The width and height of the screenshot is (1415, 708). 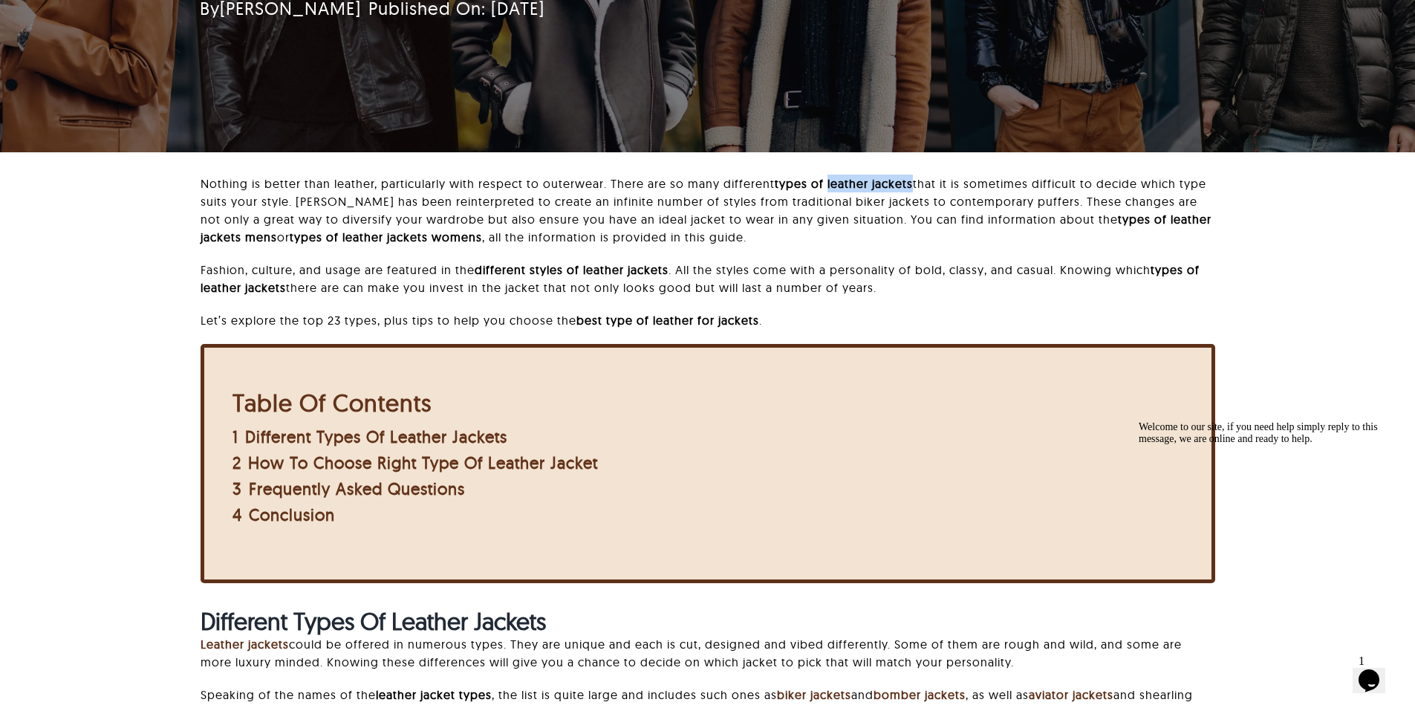 I want to click on strong: best type of leather for jackets, so click(x=668, y=320).